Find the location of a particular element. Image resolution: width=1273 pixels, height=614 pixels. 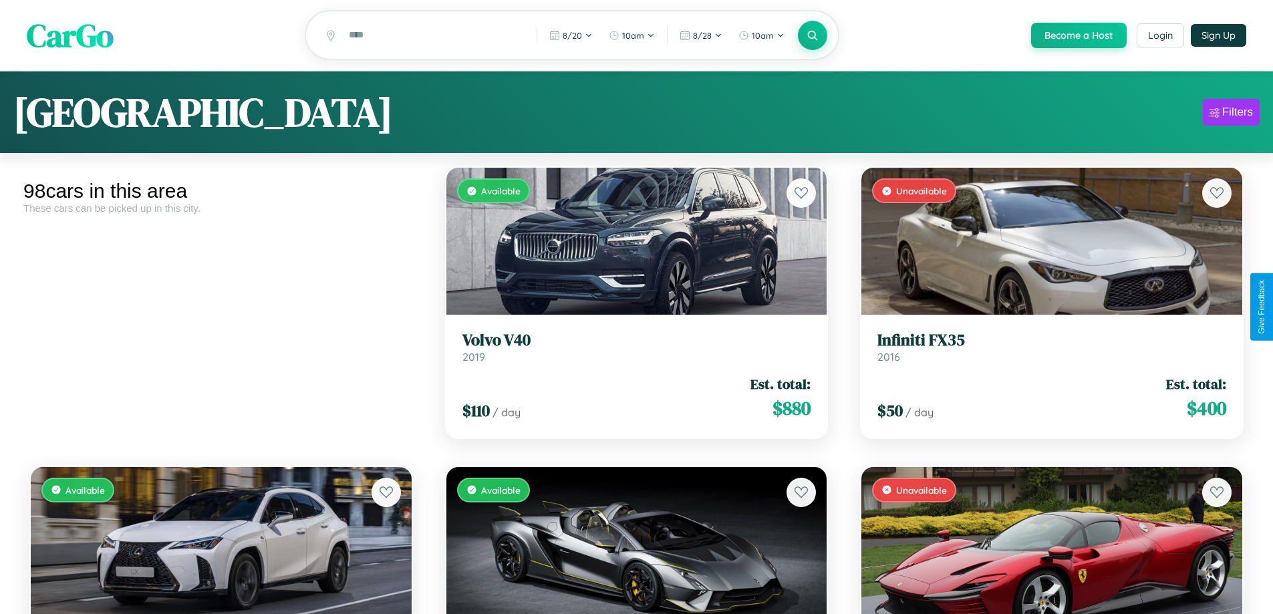

div: Filters is located at coordinates (1237, 112).